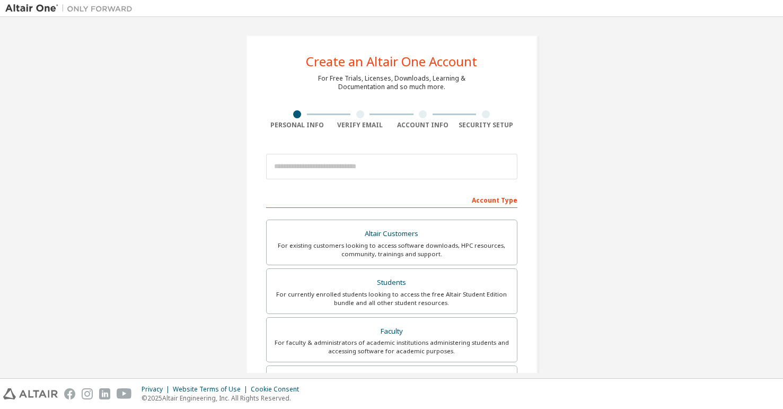 This screenshot has height=409, width=783. What do you see at coordinates (124, 394) in the screenshot?
I see `img: youtube.svg` at bounding box center [124, 394].